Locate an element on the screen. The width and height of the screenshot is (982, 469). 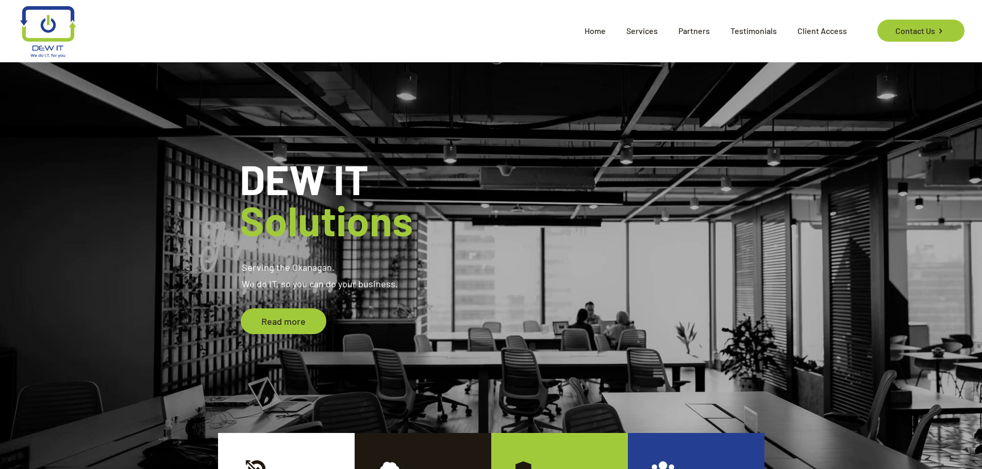
span: Testimonials is located at coordinates (753, 31).